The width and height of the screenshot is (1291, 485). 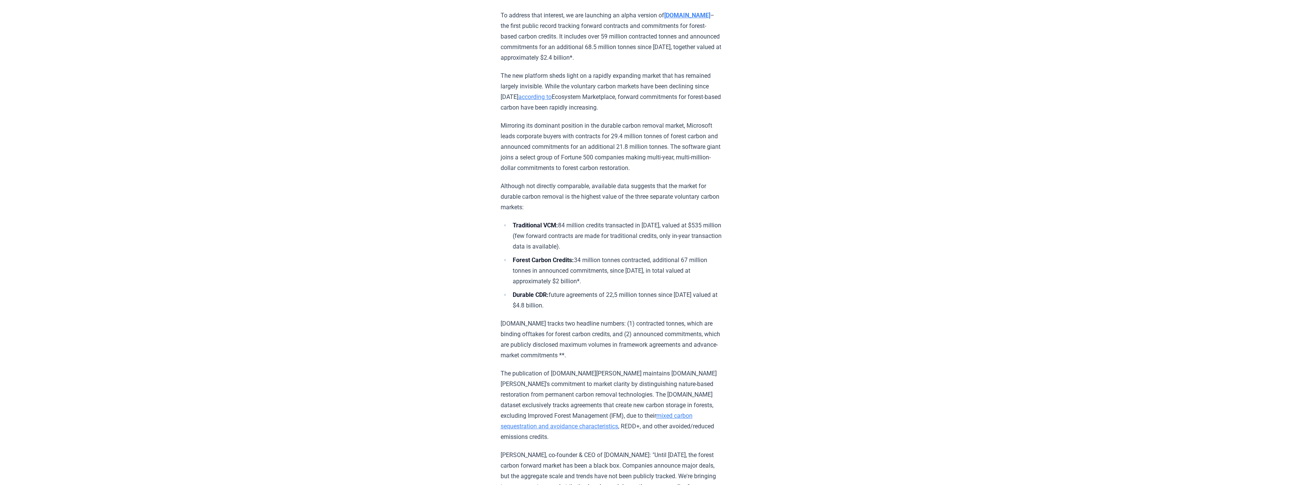 I want to click on a: mixed carbon sequestration and avoidance characteristics, so click(x=596, y=421).